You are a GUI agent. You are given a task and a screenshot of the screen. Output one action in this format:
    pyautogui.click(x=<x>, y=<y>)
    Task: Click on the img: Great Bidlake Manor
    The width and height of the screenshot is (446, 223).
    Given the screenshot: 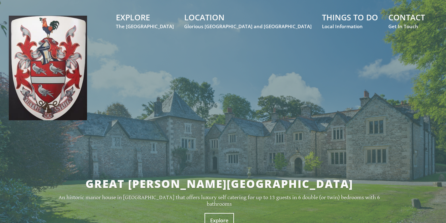 What is the action you would take?
    pyautogui.click(x=48, y=68)
    